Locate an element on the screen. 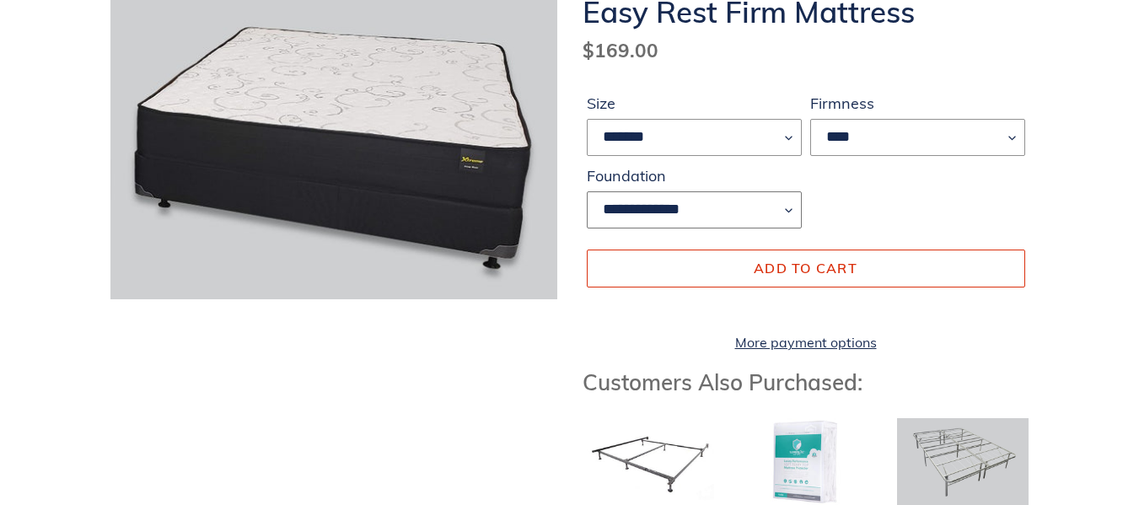 The width and height of the screenshot is (1139, 505). h3: Customers Also Purchased: is located at coordinates (806, 382).